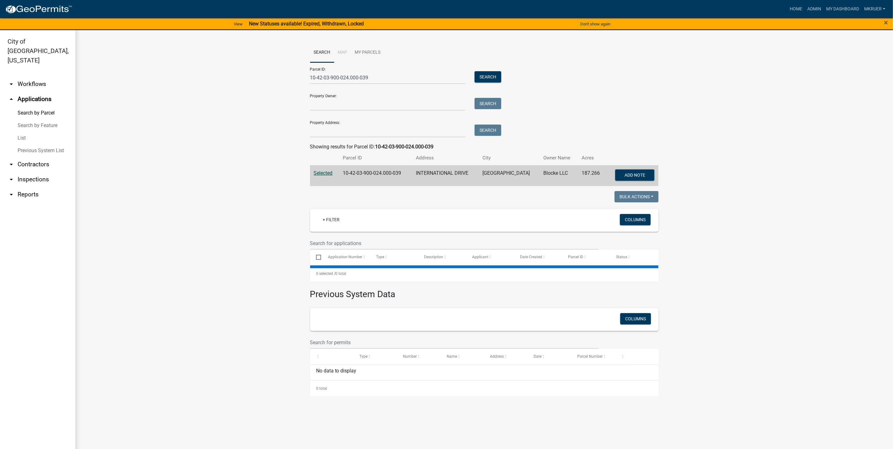 The image size is (893, 449). Describe the element at coordinates (434, 257) in the screenshot. I see `span: Description` at that location.